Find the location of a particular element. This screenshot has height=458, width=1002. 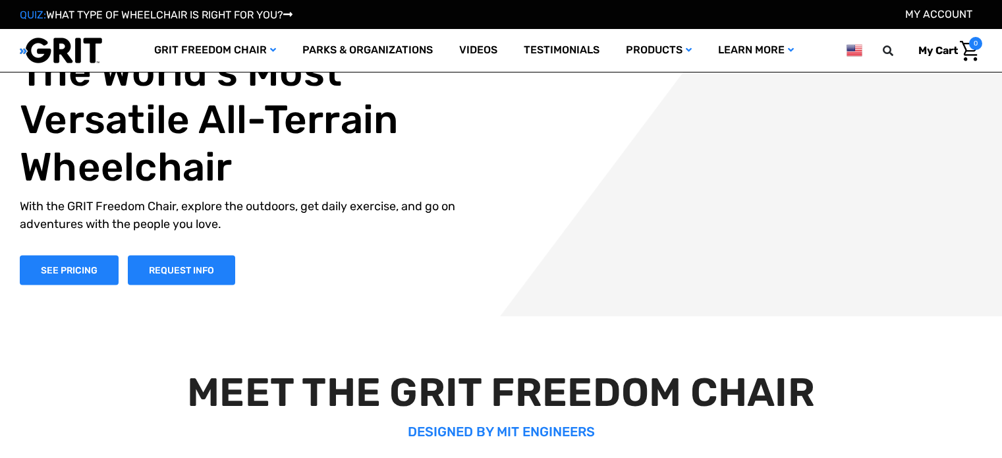

h1: The World's Most Versatile All-Terrain Wheelchair is located at coordinates (252, 119).